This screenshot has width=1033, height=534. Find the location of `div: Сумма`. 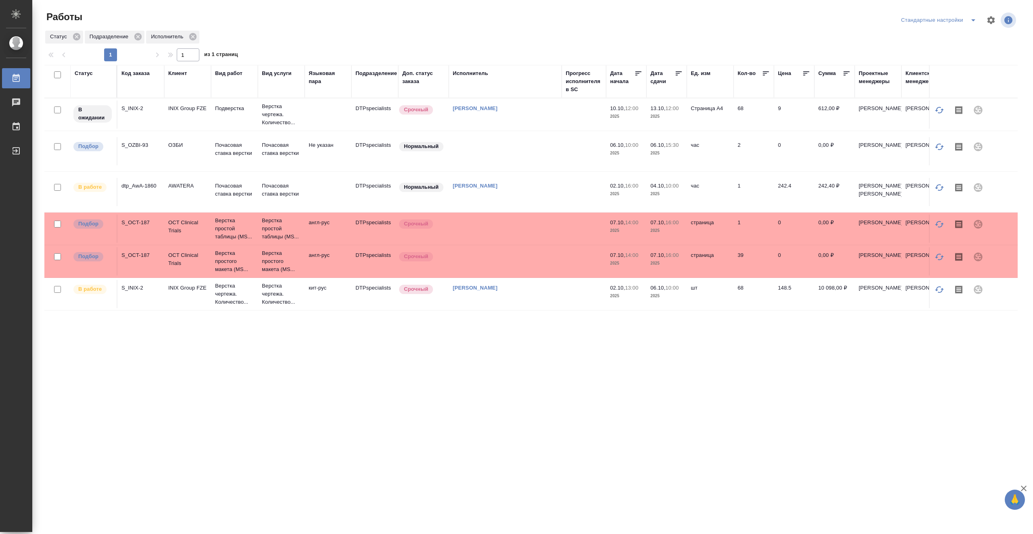

div: Сумма is located at coordinates (827, 73).